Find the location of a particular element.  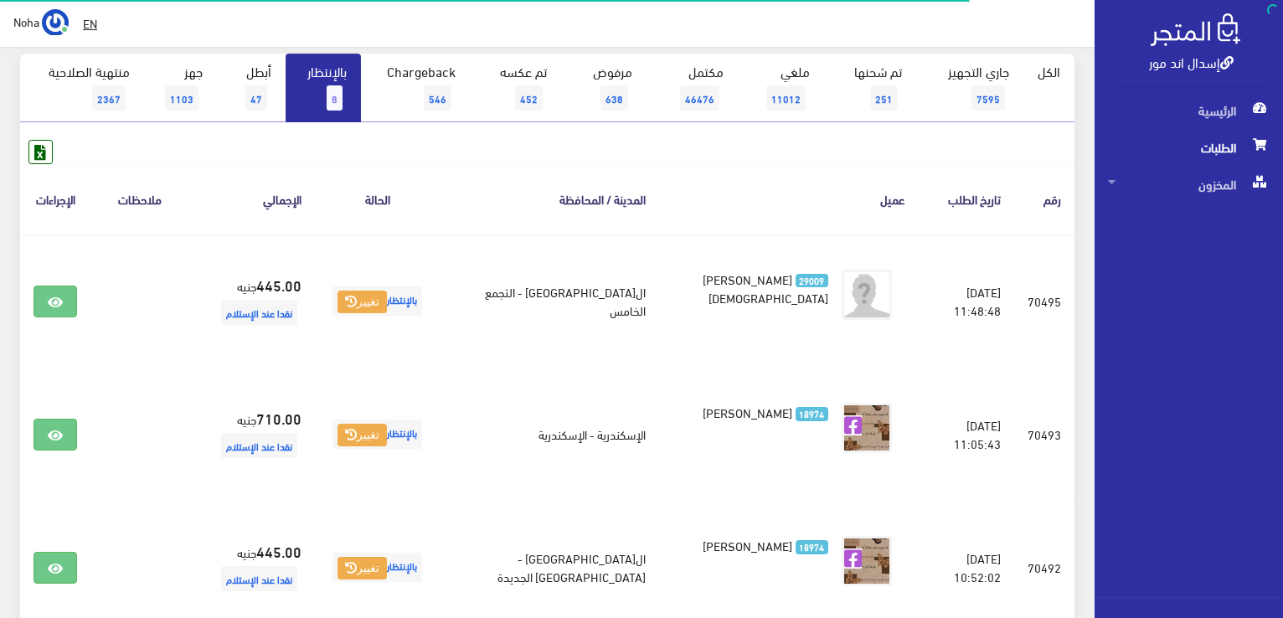

span: 251 is located at coordinates (884, 98).